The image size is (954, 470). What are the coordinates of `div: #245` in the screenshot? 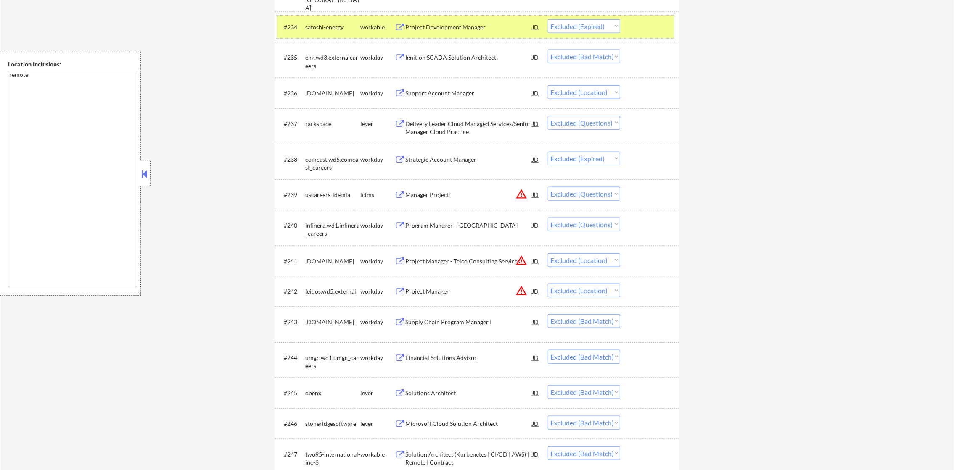 It's located at (291, 393).